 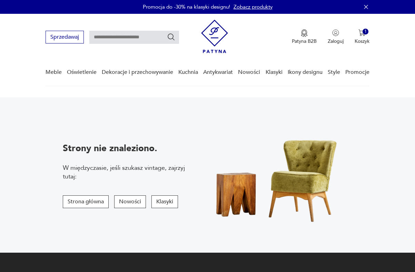 I want to click on button: Patyna B2B, so click(x=304, y=37).